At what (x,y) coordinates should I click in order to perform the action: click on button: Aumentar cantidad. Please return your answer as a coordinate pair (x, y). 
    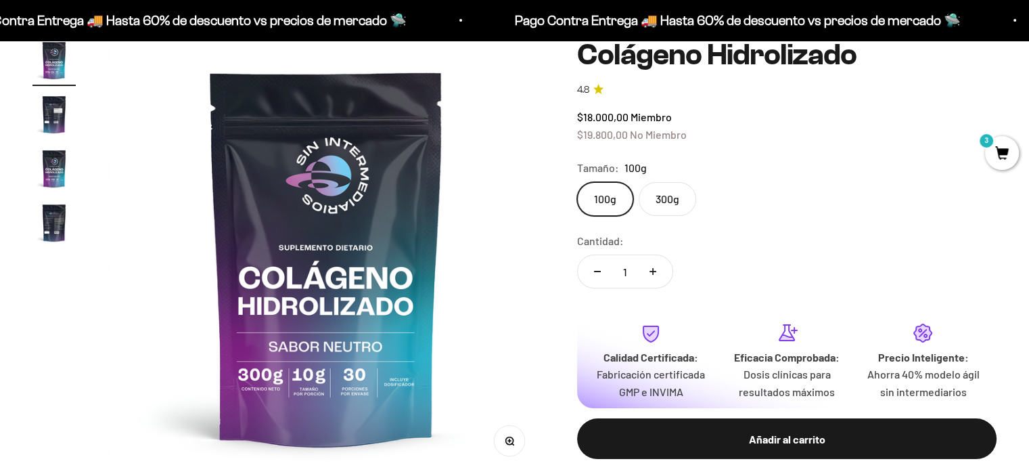
    Looking at the image, I should click on (653, 271).